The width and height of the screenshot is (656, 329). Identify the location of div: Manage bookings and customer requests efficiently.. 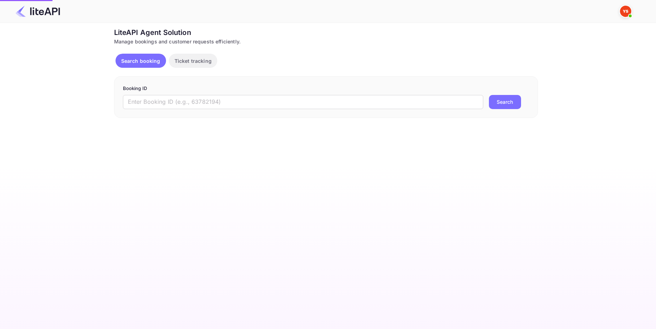
(326, 41).